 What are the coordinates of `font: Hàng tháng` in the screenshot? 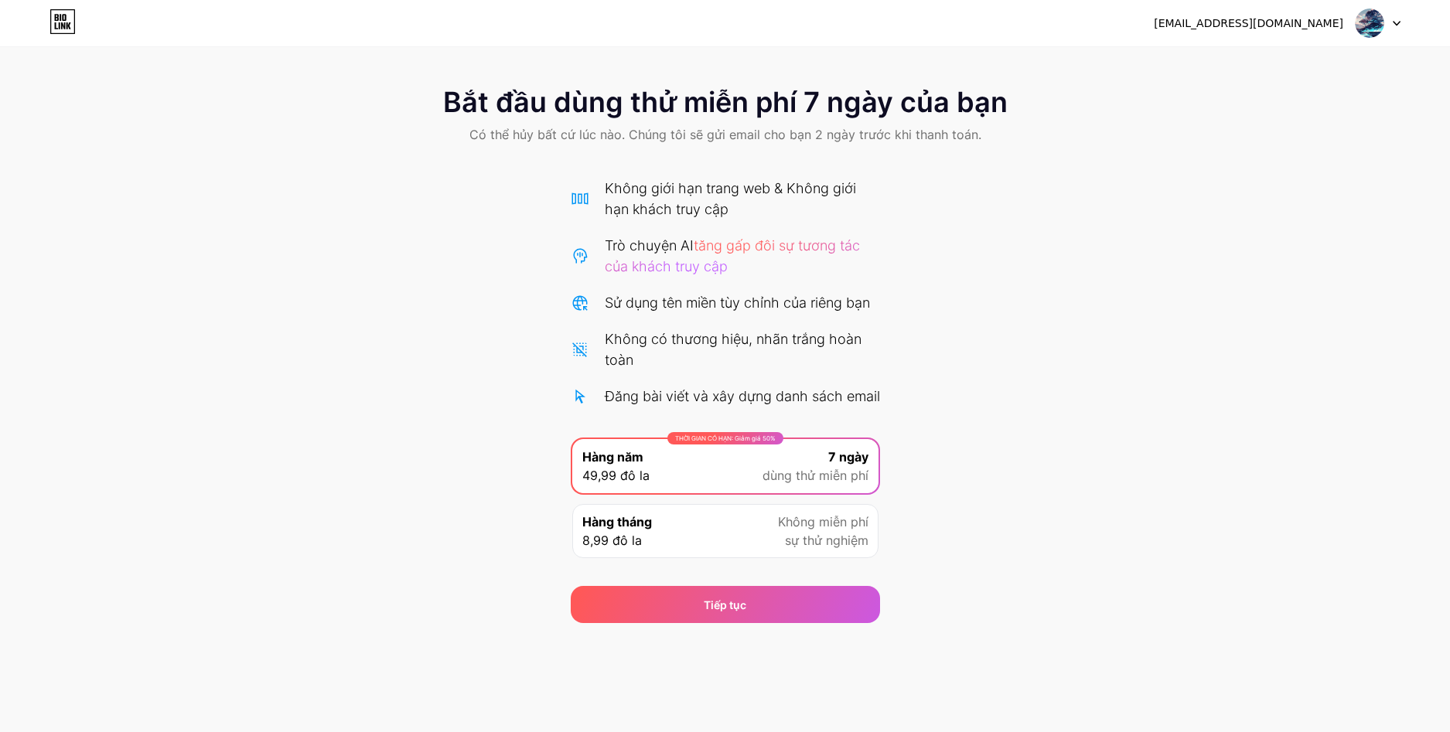 It's located at (617, 522).